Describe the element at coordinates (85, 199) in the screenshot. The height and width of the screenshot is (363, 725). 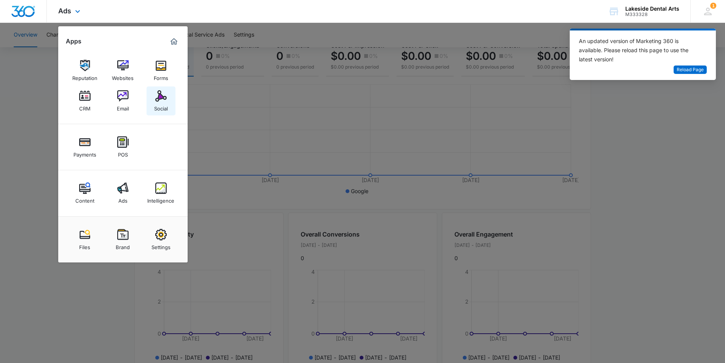
I see `div: Content` at that location.